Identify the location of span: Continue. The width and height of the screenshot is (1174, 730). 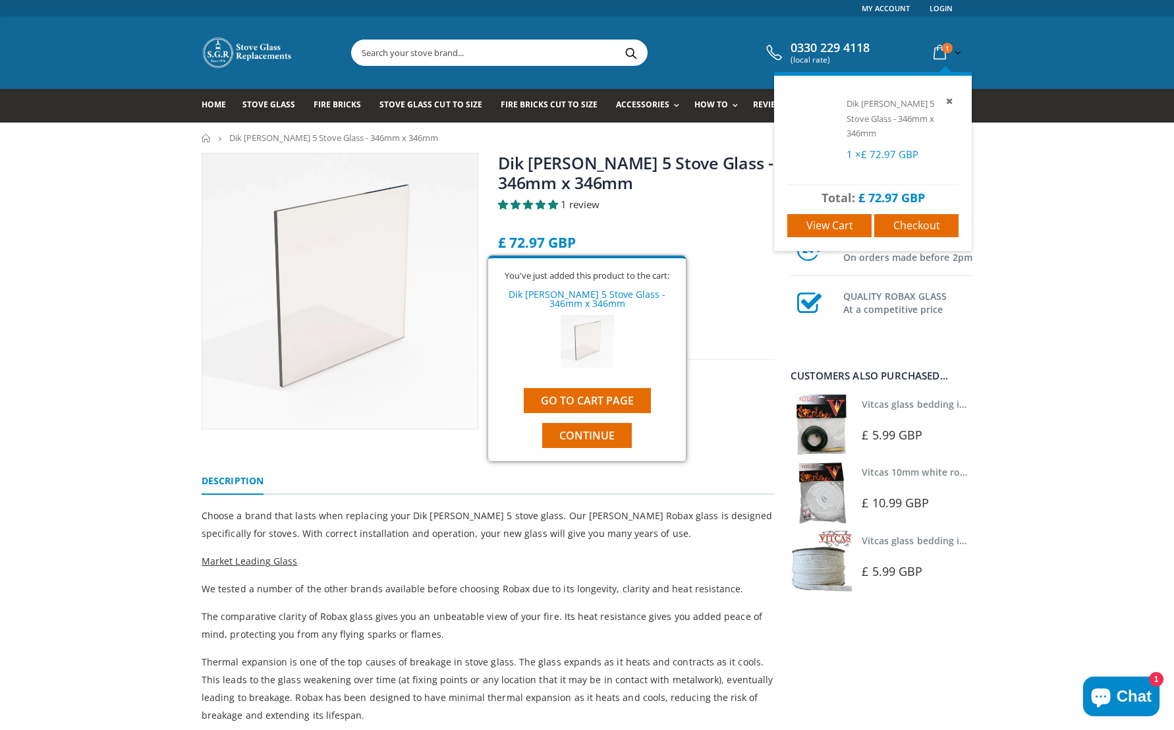
(587, 435).